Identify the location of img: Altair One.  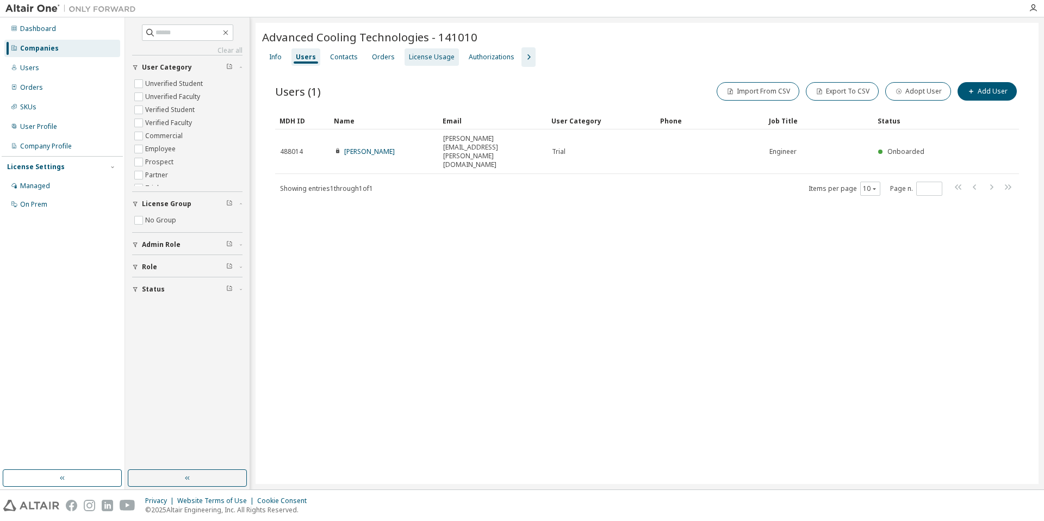
(73, 9).